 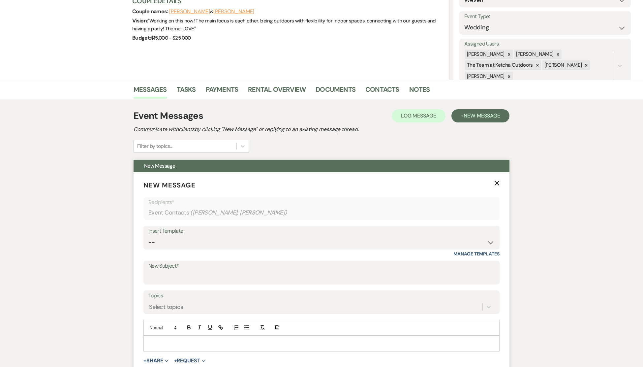 I want to click on div: The Team at Ketcha Outdoors, so click(x=500, y=65).